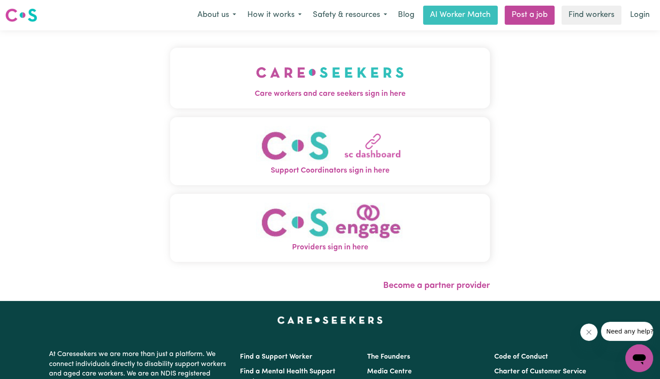 This screenshot has height=379, width=660. What do you see at coordinates (330, 151) in the screenshot?
I see `button: Support Coordinators sign in here` at bounding box center [330, 151].